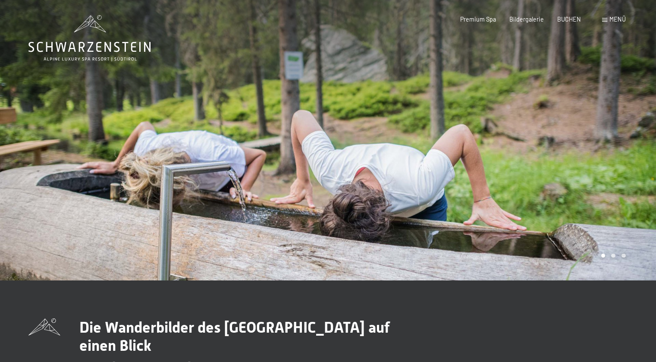 The image size is (656, 362). What do you see at coordinates (612, 256) in the screenshot?
I see `div: Carousel Pagination` at bounding box center [612, 256].